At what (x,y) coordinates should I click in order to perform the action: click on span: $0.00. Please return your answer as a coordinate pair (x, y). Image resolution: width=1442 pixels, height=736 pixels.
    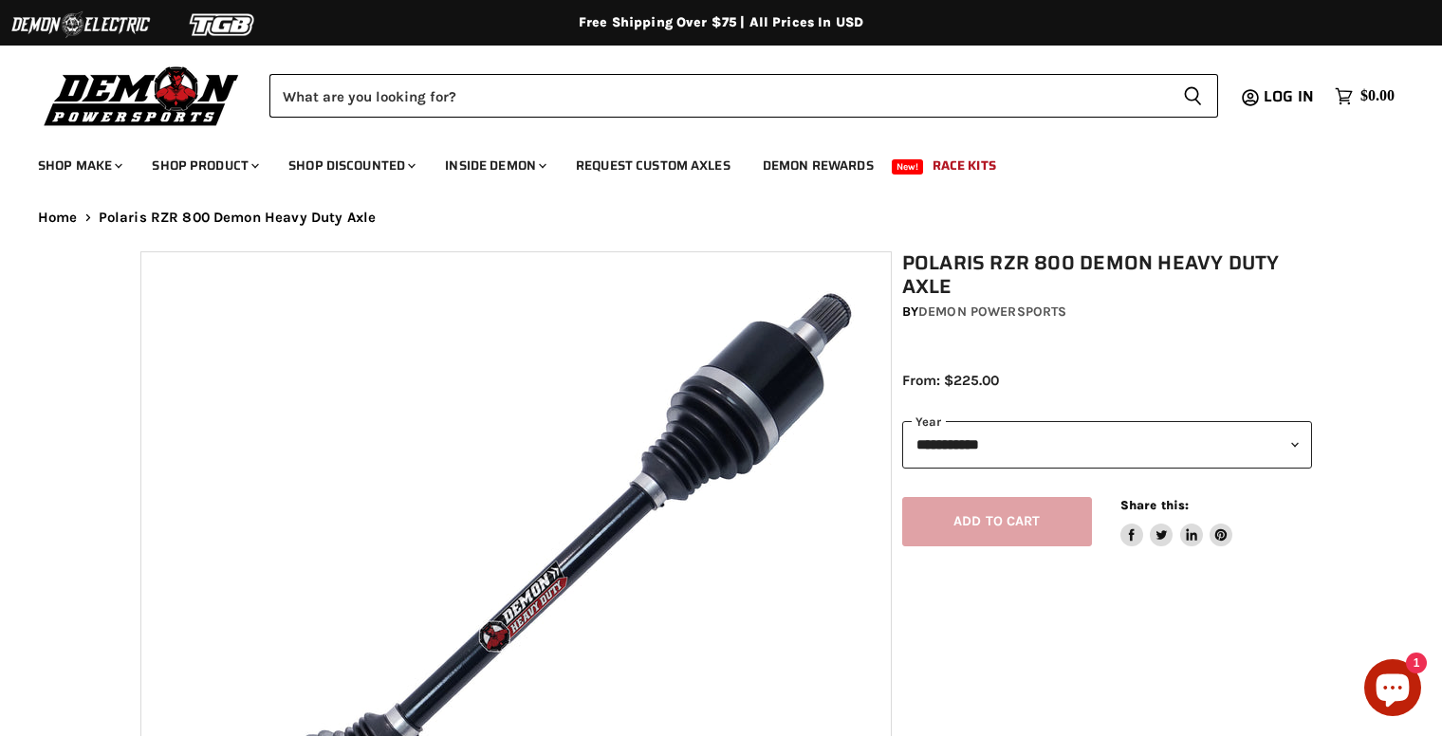
    Looking at the image, I should click on (1378, 96).